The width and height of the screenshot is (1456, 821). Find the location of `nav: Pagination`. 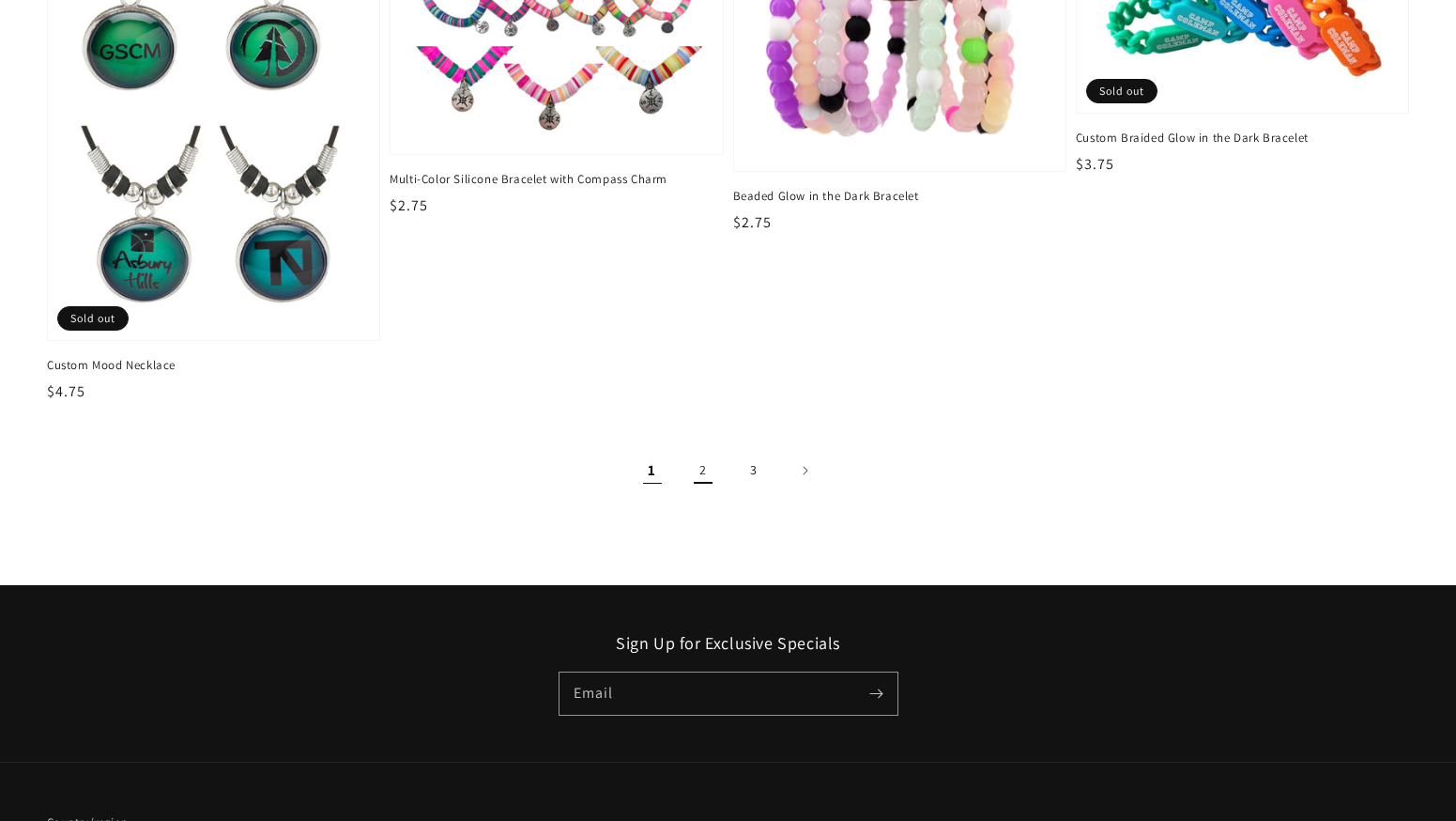

nav: Pagination is located at coordinates (727, 470).